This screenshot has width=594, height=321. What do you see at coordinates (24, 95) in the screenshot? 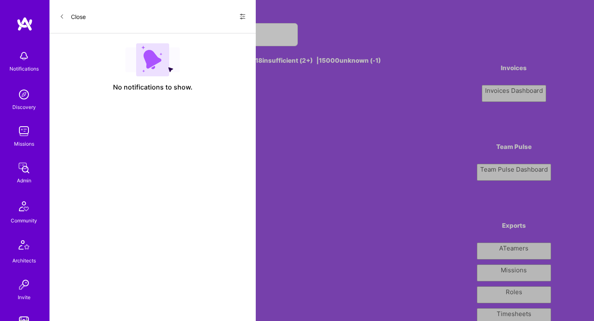
I see `img: discovery` at bounding box center [24, 95].